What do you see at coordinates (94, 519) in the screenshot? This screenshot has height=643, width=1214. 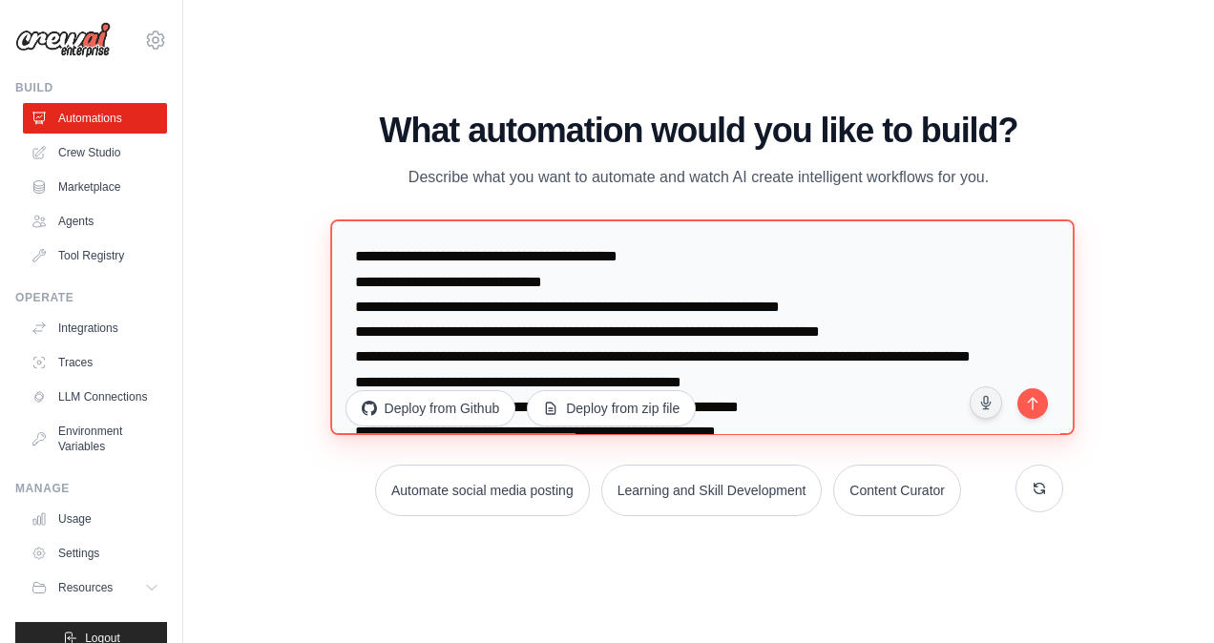 I see `a: Usage` at bounding box center [94, 519].